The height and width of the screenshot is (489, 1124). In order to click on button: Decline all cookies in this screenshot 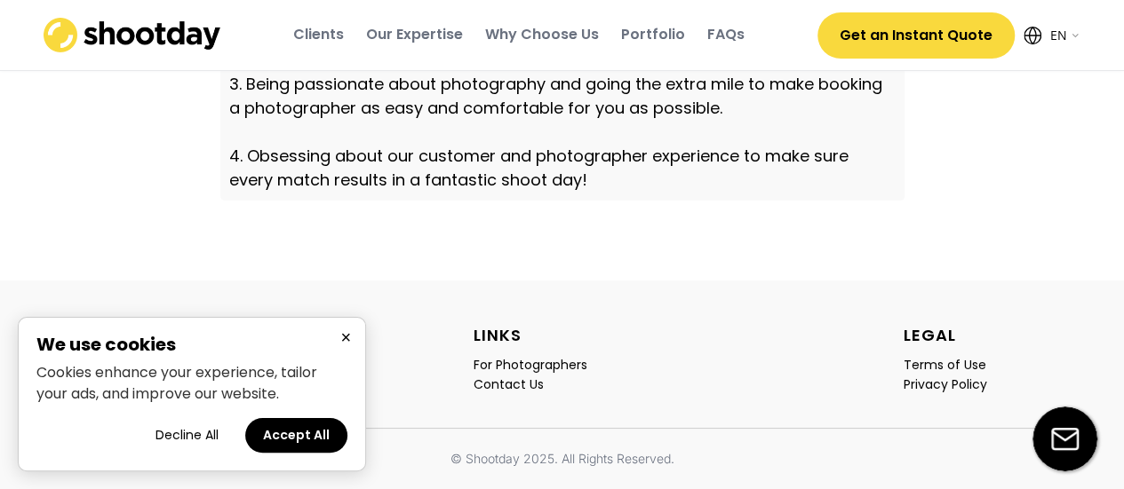, I will do `click(187, 435)`.